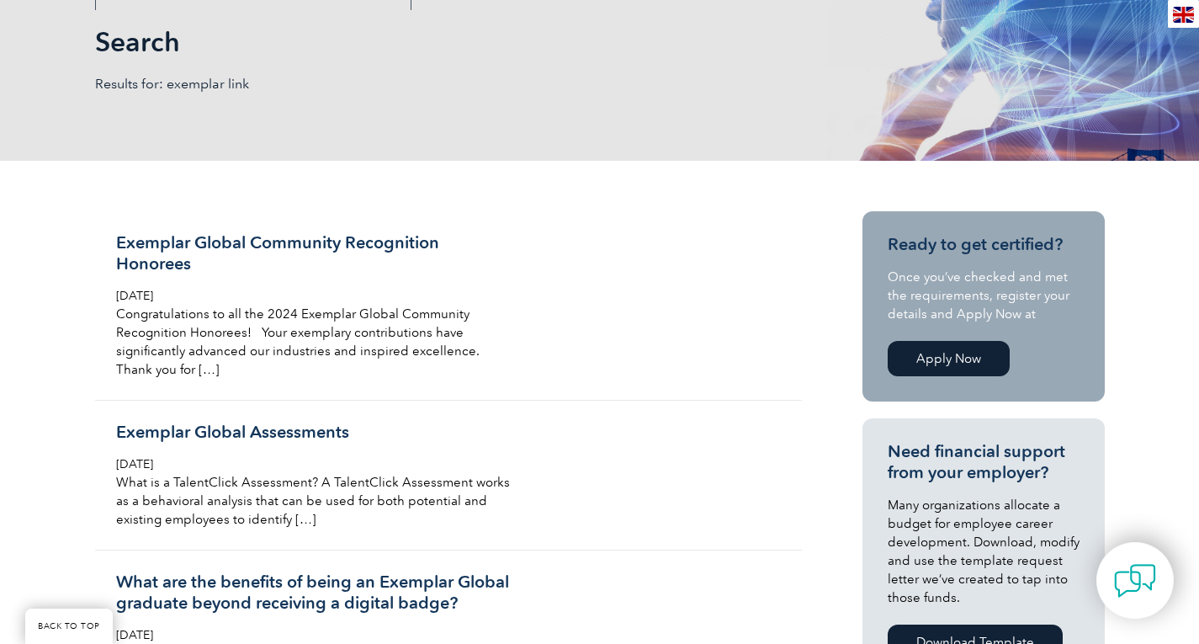 The width and height of the screenshot is (1199, 644). I want to click on p: Once you’ve checked and met the requirements, register your details and Apply Now at, so click(984, 295).